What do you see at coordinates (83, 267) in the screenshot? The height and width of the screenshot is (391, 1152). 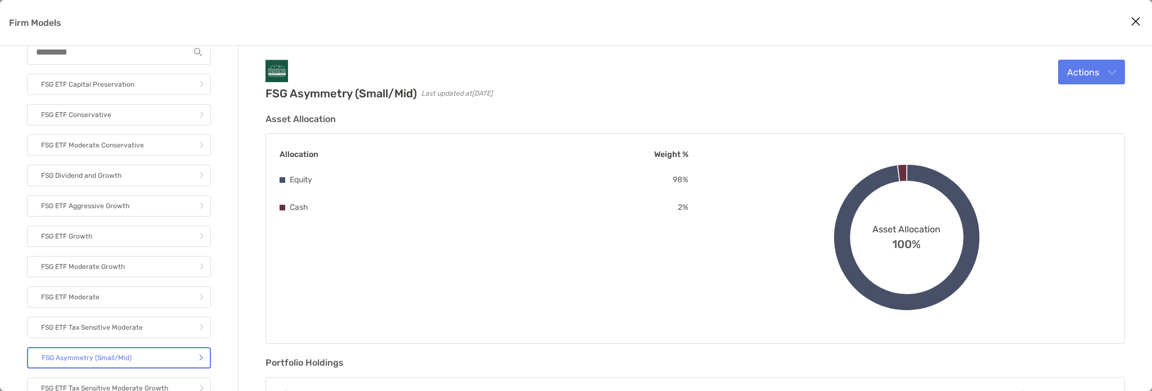 I see `p: FSG ETF Moderate Growth` at bounding box center [83, 267].